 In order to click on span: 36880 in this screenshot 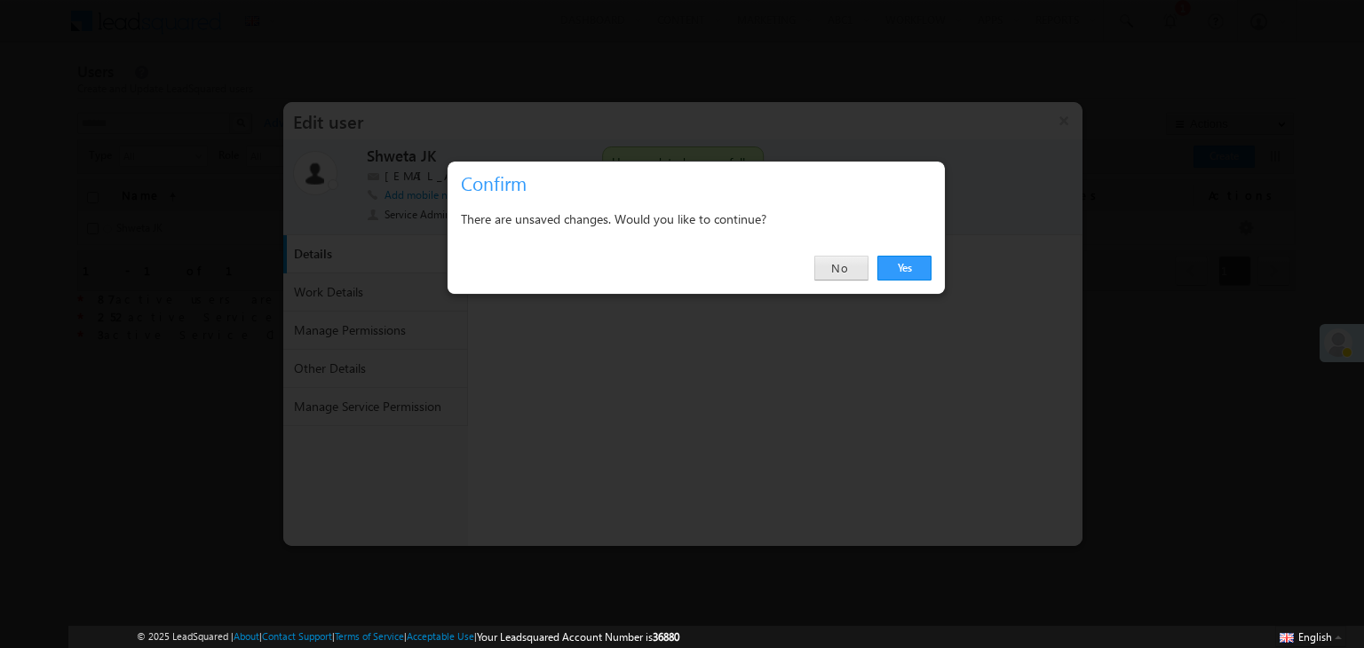, I will do `click(666, 637)`.